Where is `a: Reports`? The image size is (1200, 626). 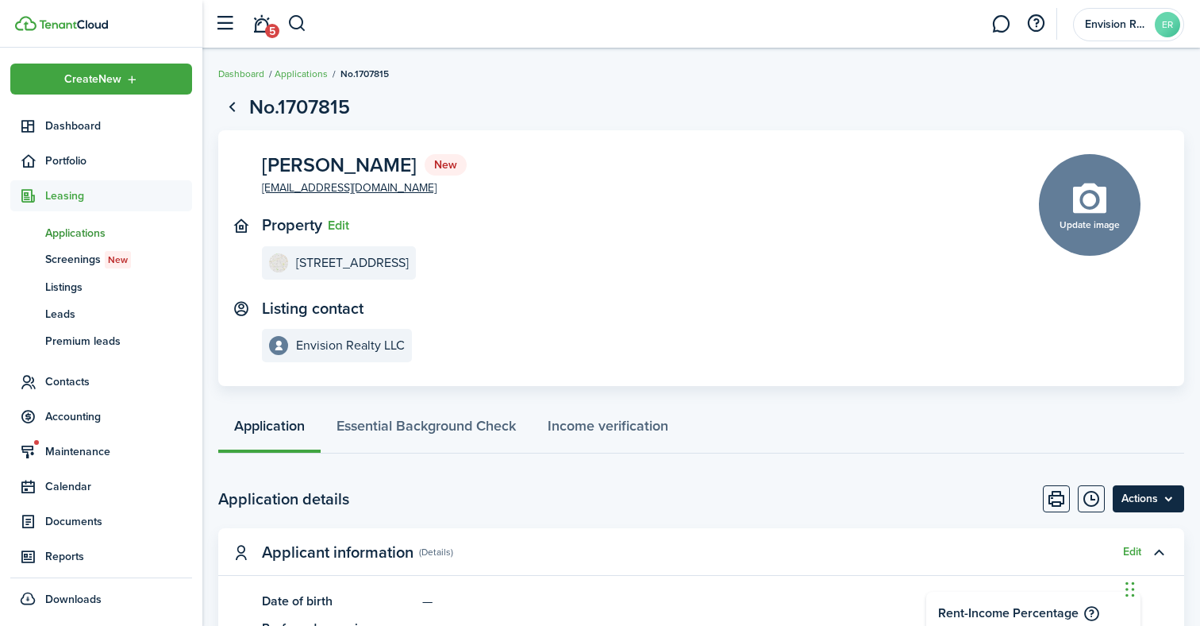 a: Reports is located at coordinates (101, 556).